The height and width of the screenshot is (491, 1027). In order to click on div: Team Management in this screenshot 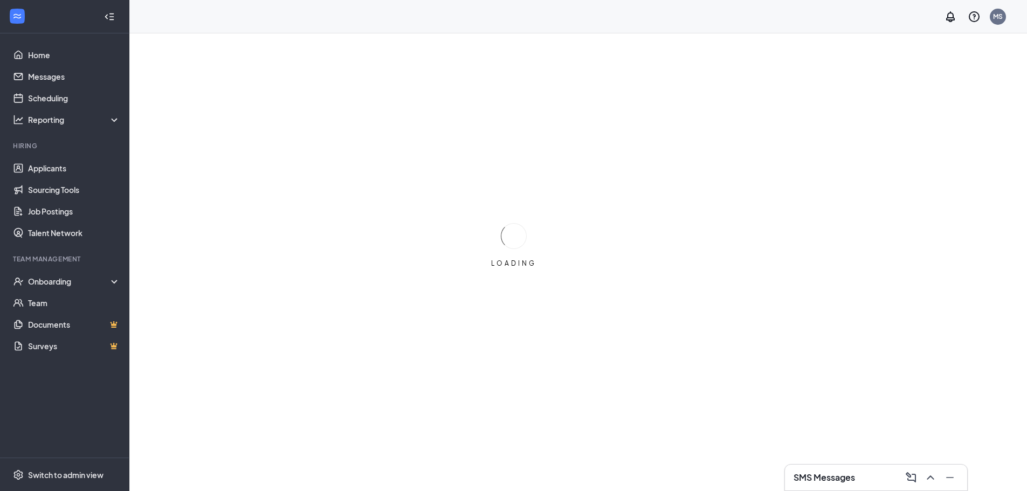, I will do `click(65, 259)`.